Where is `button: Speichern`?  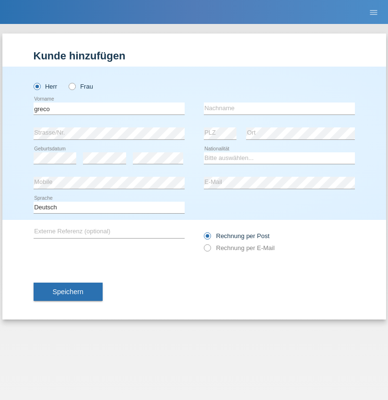 button: Speichern is located at coordinates (68, 292).